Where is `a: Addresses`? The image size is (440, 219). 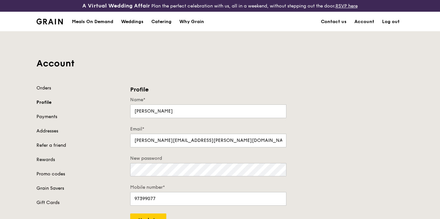 a: Addresses is located at coordinates (79, 131).